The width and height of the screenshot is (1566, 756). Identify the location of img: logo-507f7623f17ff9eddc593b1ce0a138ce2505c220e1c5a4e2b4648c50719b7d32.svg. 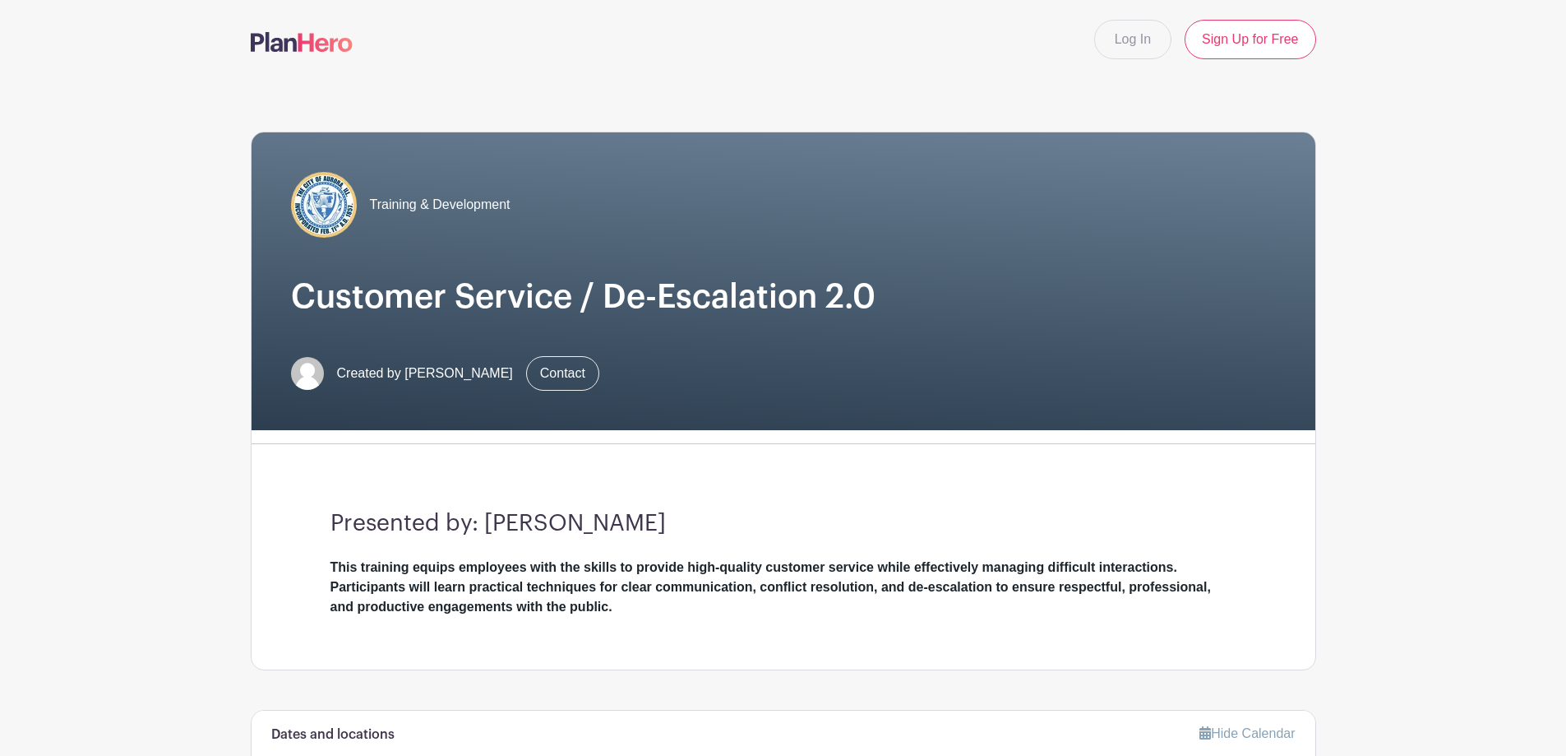
(302, 42).